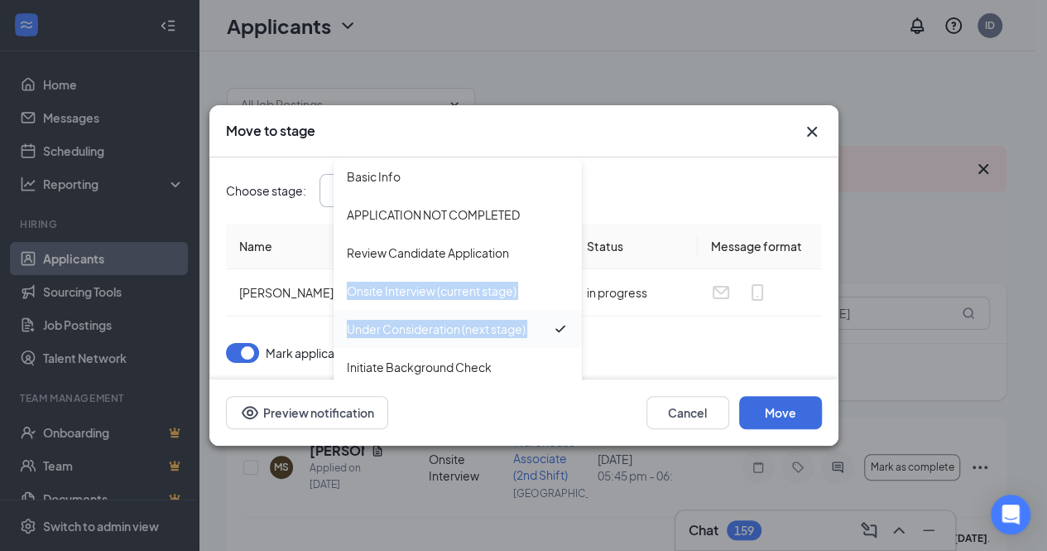 The width and height of the screenshot is (1047, 551). I want to click on svg: Checkmark, so click(561, 329).